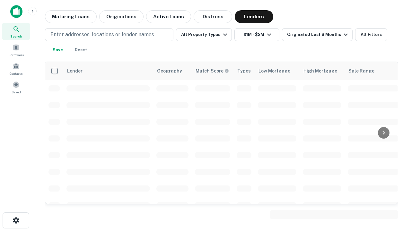  I want to click on button: Save your search to get updates of matches that match your search criteria., so click(58, 50).